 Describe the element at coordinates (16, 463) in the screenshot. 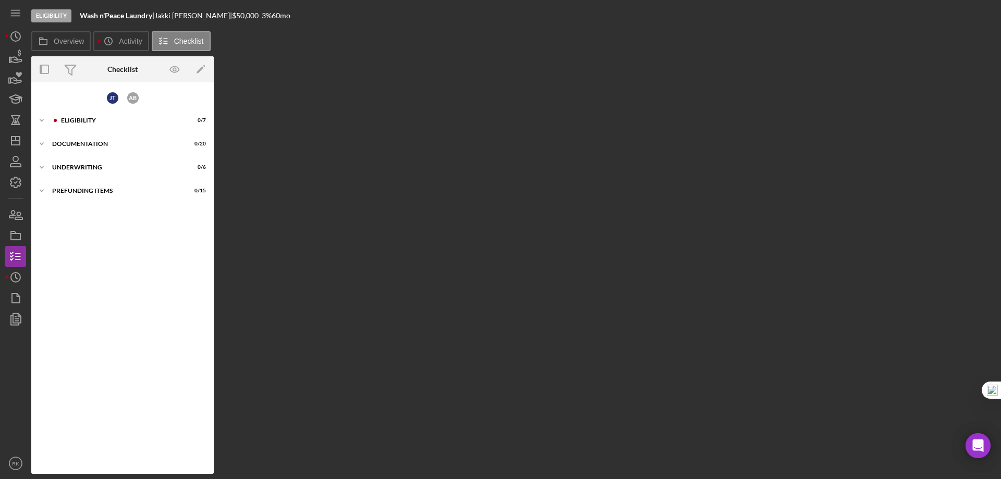

I see `text: RK` at that location.